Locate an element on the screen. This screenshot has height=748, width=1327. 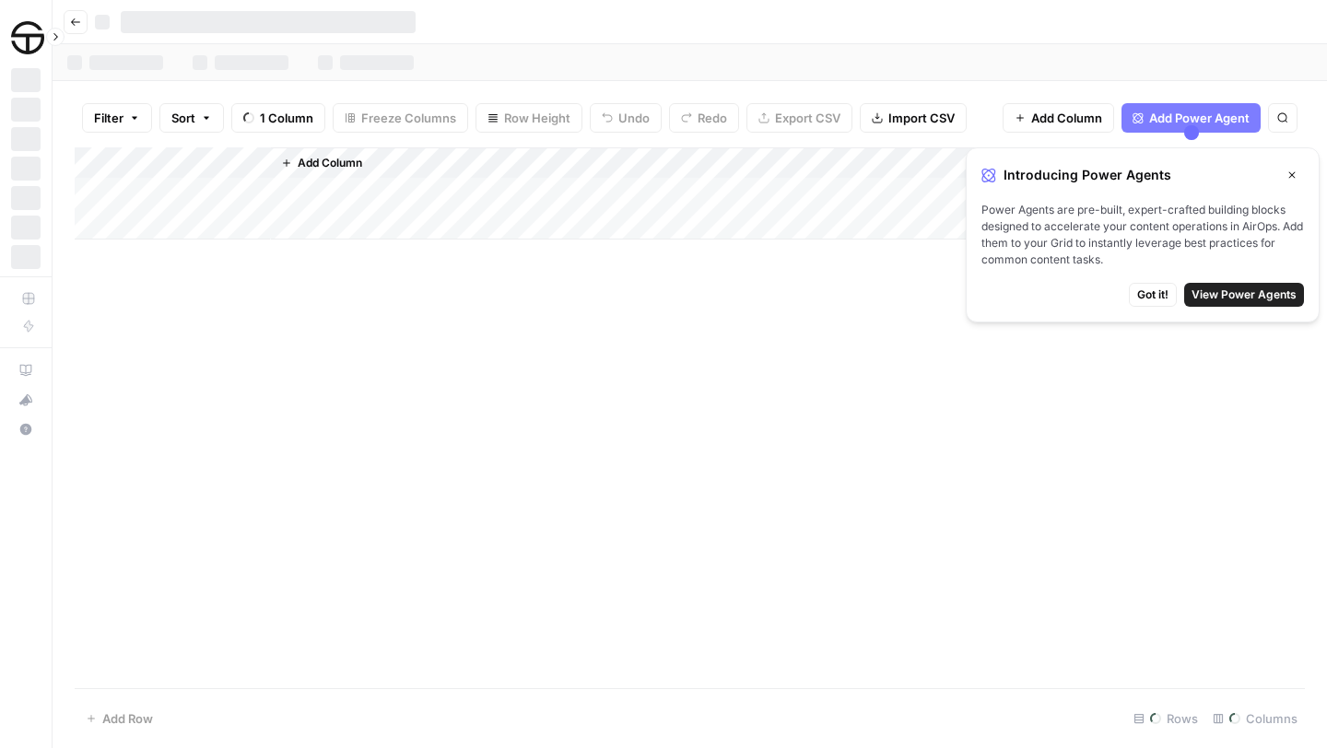
button: Sort is located at coordinates (192, 118).